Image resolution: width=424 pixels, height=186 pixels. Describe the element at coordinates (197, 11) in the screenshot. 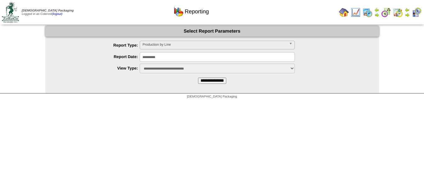

I see `span: Reporting` at that location.